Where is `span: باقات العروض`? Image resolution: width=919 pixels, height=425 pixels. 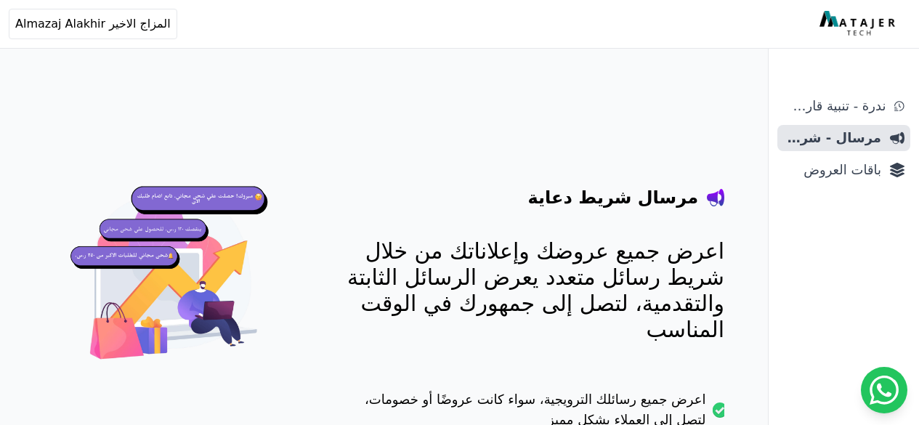 span: باقات العروض is located at coordinates (832, 170).